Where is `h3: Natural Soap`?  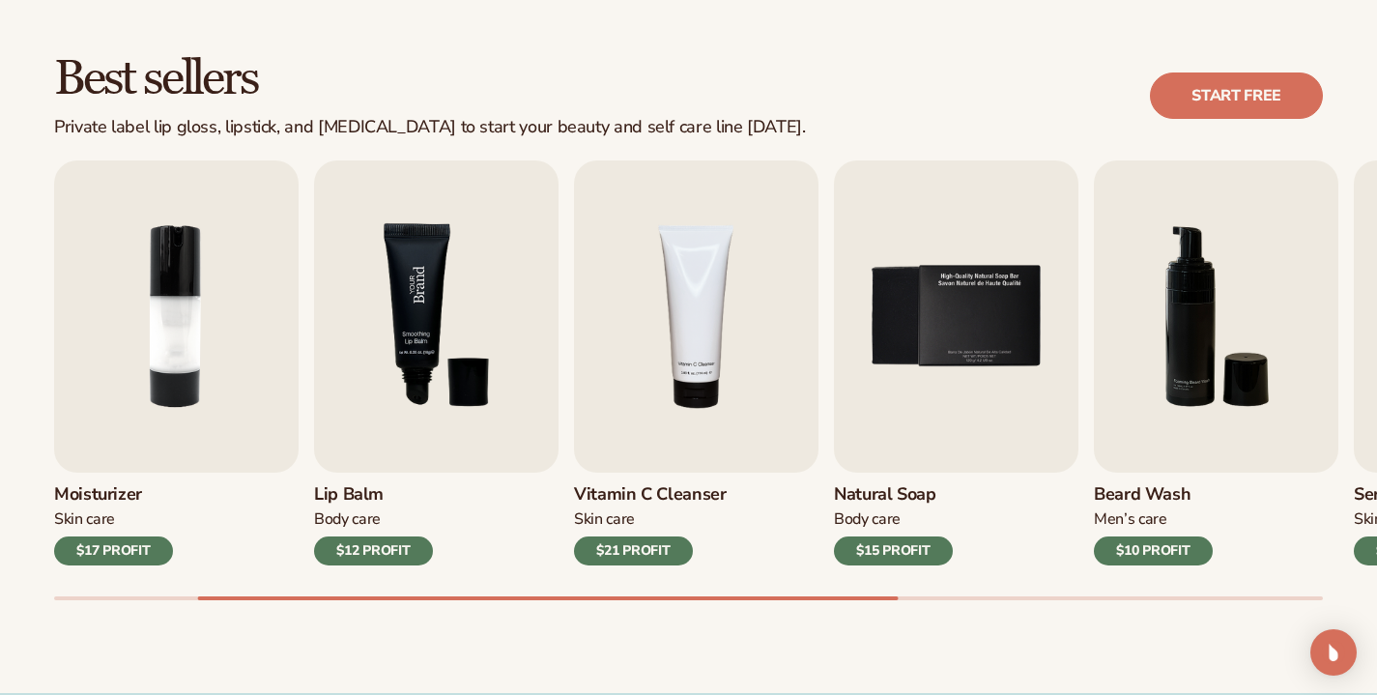 h3: Natural Soap is located at coordinates (893, 495).